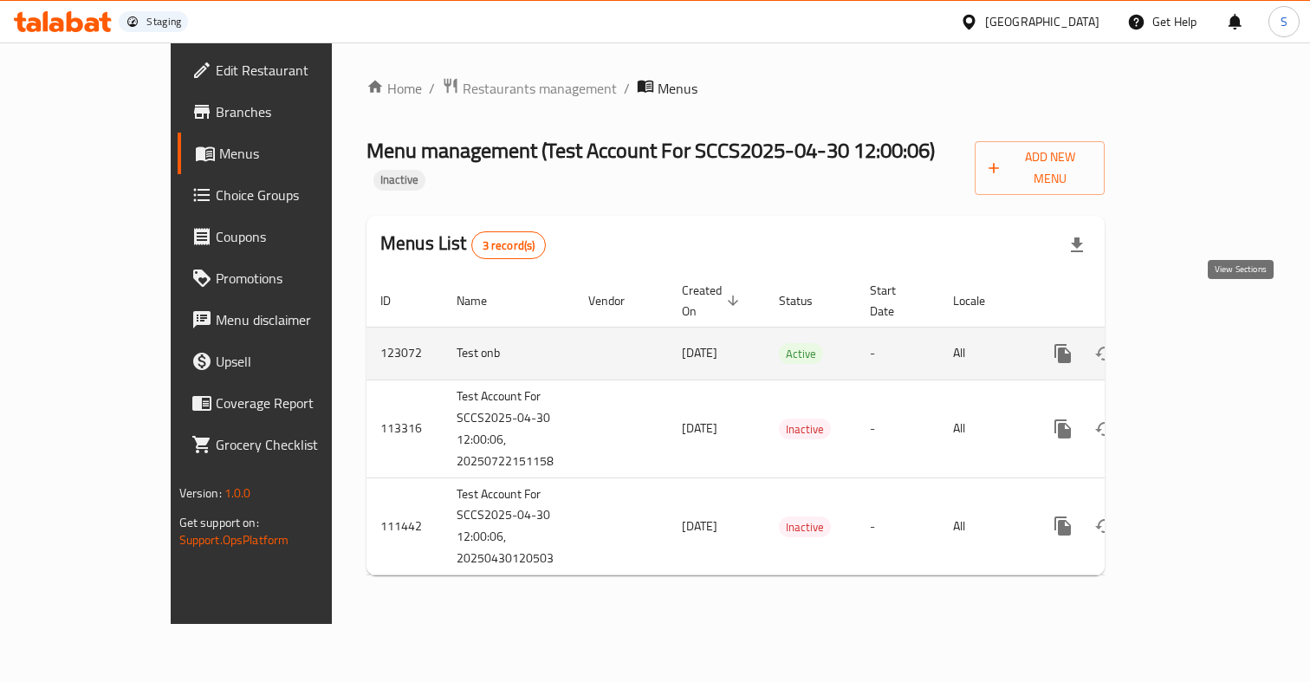 The image size is (1310, 682). I want to click on td: Test onb, so click(509, 353).